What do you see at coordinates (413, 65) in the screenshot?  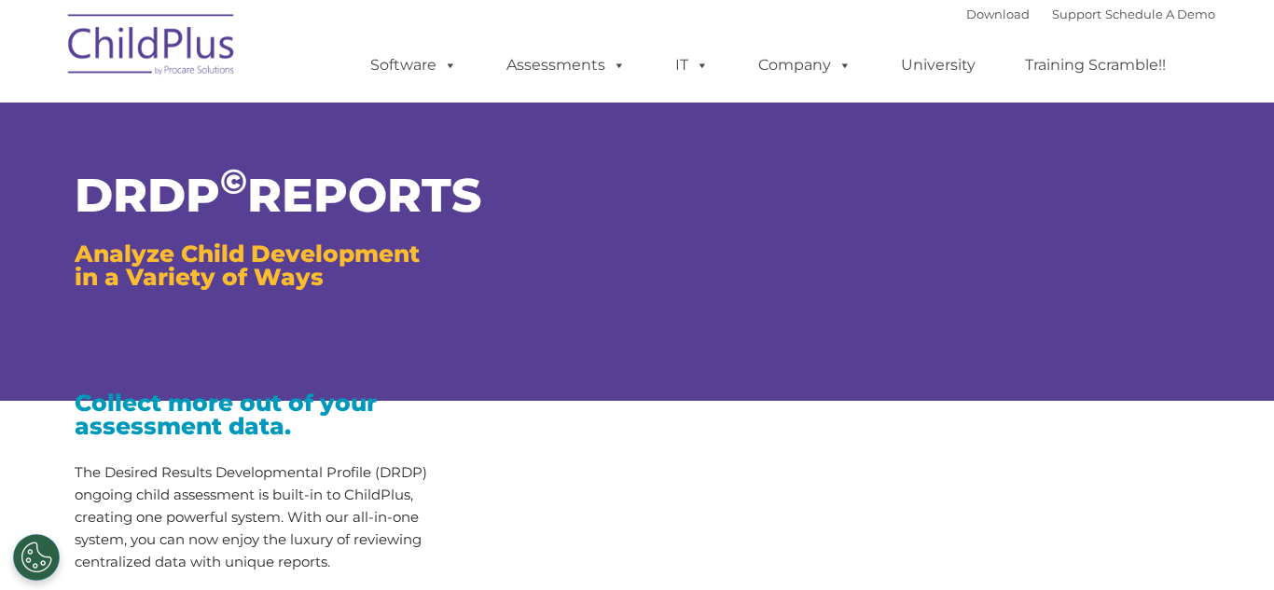 I see `a: Software` at bounding box center [413, 65].